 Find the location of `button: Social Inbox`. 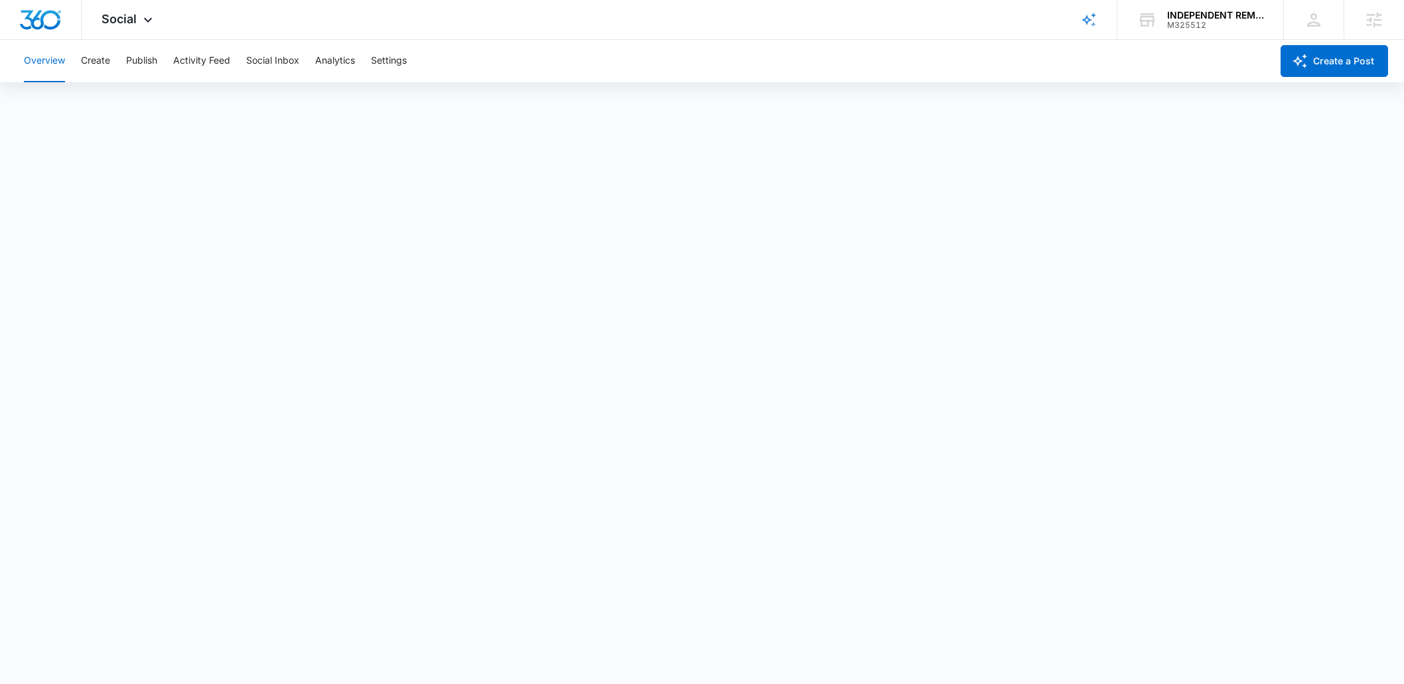

button: Social Inbox is located at coordinates (273, 61).